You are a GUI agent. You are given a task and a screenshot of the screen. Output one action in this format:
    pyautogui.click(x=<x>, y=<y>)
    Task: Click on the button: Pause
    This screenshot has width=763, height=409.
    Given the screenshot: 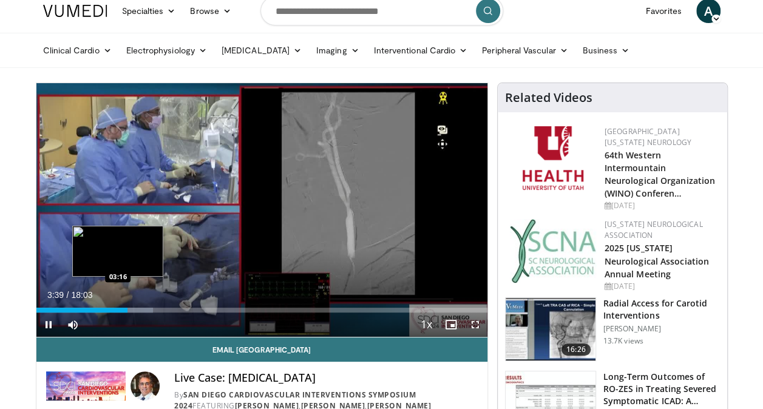 What is the action you would take?
    pyautogui.click(x=49, y=325)
    